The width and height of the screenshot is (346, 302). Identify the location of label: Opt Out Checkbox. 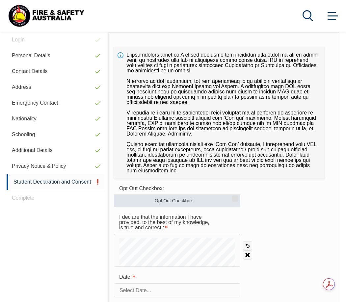
(177, 201).